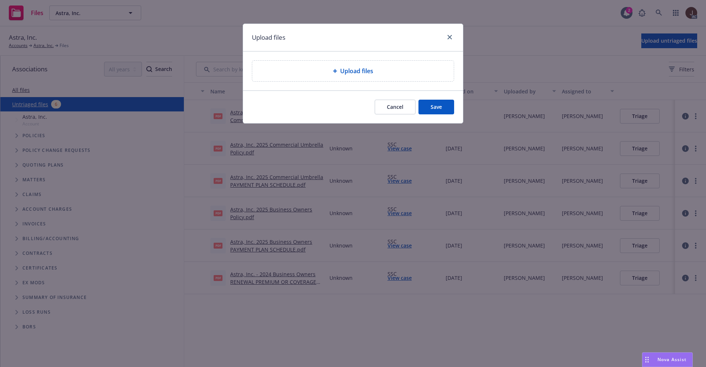  What do you see at coordinates (353, 71) in the screenshot?
I see `div: Upload files` at bounding box center [353, 71].